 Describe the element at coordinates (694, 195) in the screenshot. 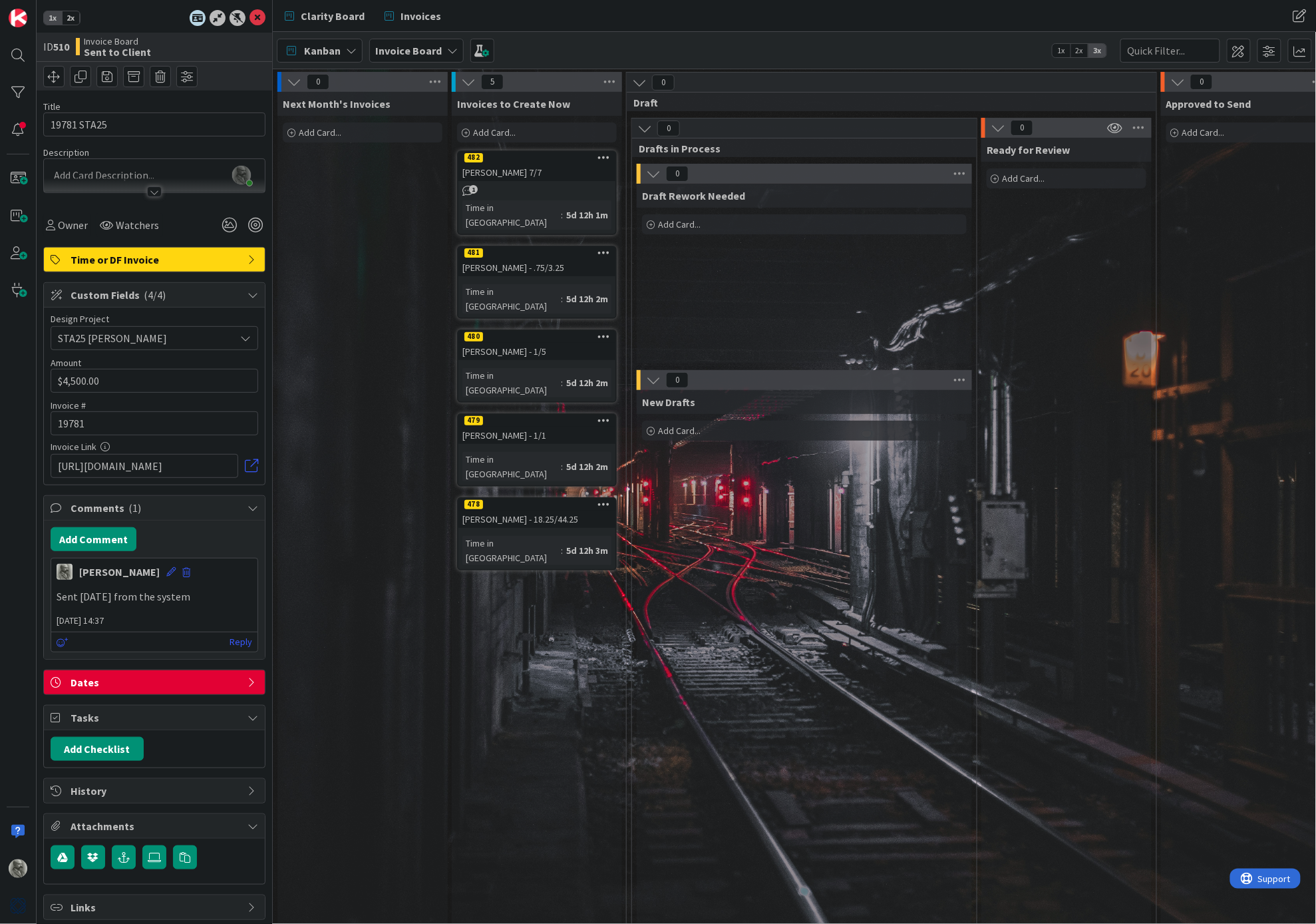

I see `span: Draft Rework Needed` at that location.